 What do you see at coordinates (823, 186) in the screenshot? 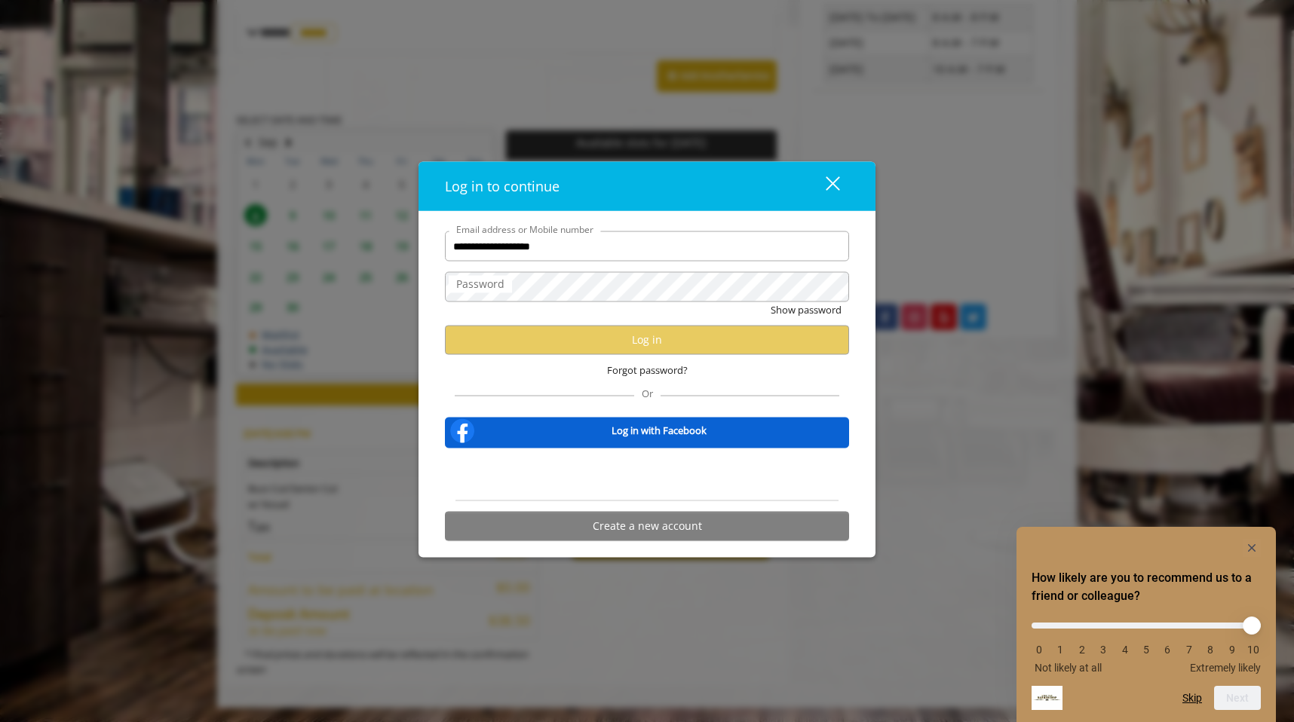
I see `button: close dialog` at bounding box center [823, 186].